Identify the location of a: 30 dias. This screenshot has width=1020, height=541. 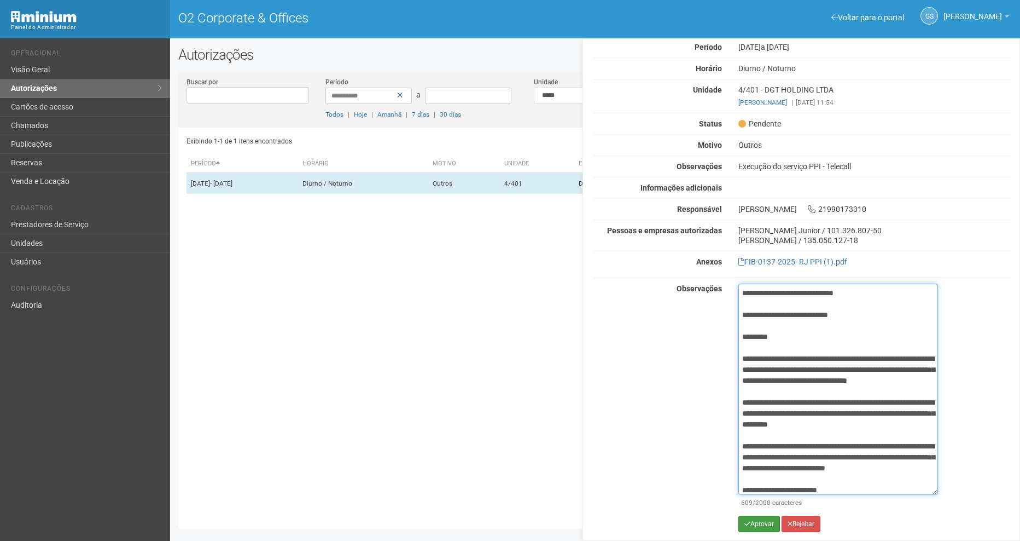
(450, 114).